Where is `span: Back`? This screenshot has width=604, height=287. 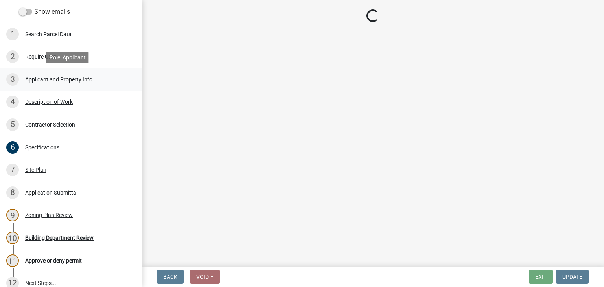
span: Back is located at coordinates (170, 277).